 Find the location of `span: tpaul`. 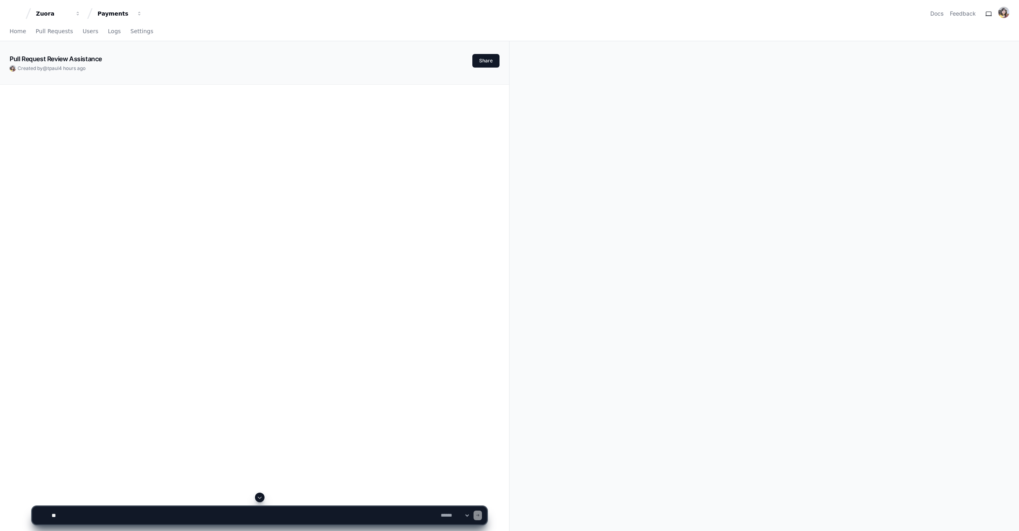

span: tpaul is located at coordinates (53, 68).